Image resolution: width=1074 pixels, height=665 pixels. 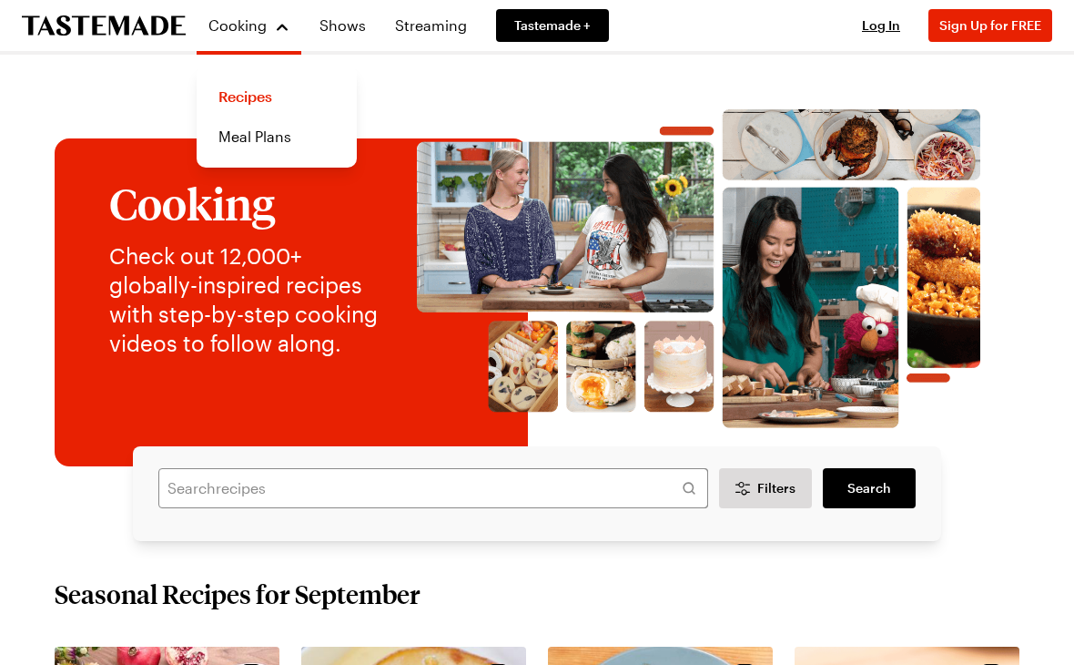 What do you see at coordinates (553, 25) in the screenshot?
I see `a: Tastemade +` at bounding box center [553, 25].